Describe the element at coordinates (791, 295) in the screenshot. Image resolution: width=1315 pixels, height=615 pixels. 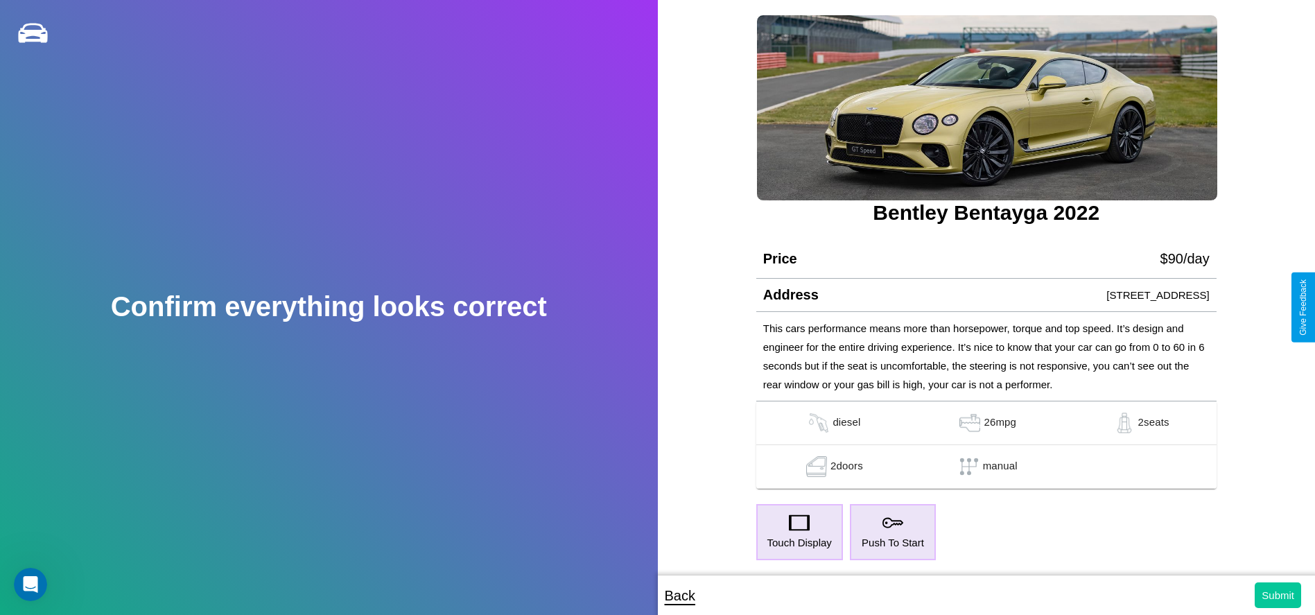
I see `h4: Address` at that location.